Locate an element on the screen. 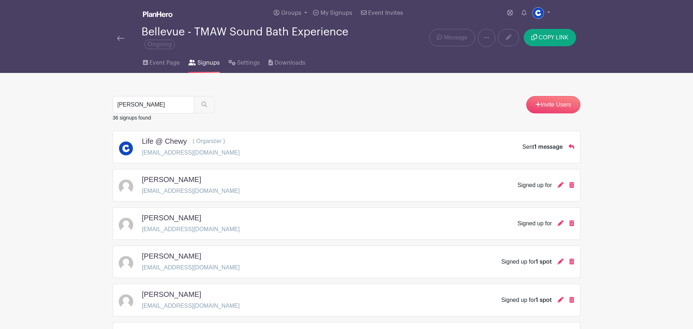 The width and height of the screenshot is (693, 329). a: Settings is located at coordinates (244, 61).